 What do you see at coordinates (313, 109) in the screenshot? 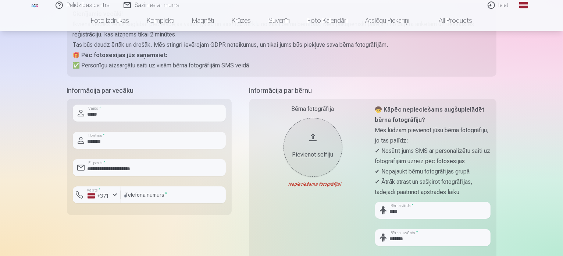
I see `div: Bērna fotogrāfija` at bounding box center [313, 109].